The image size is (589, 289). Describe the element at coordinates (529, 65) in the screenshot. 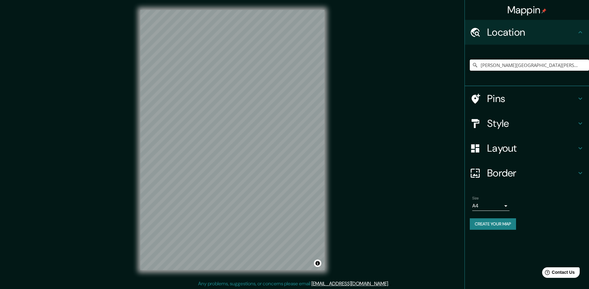

I see `input: Pick your city or area` at that location.